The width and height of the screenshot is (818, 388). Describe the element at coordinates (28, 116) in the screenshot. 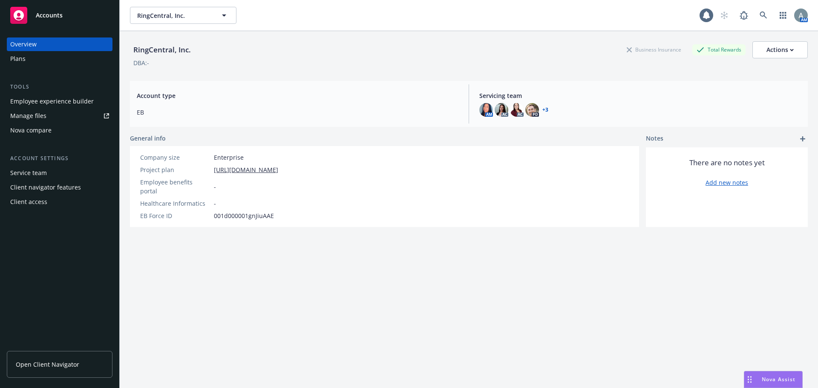

I see `div: Manage files` at that location.